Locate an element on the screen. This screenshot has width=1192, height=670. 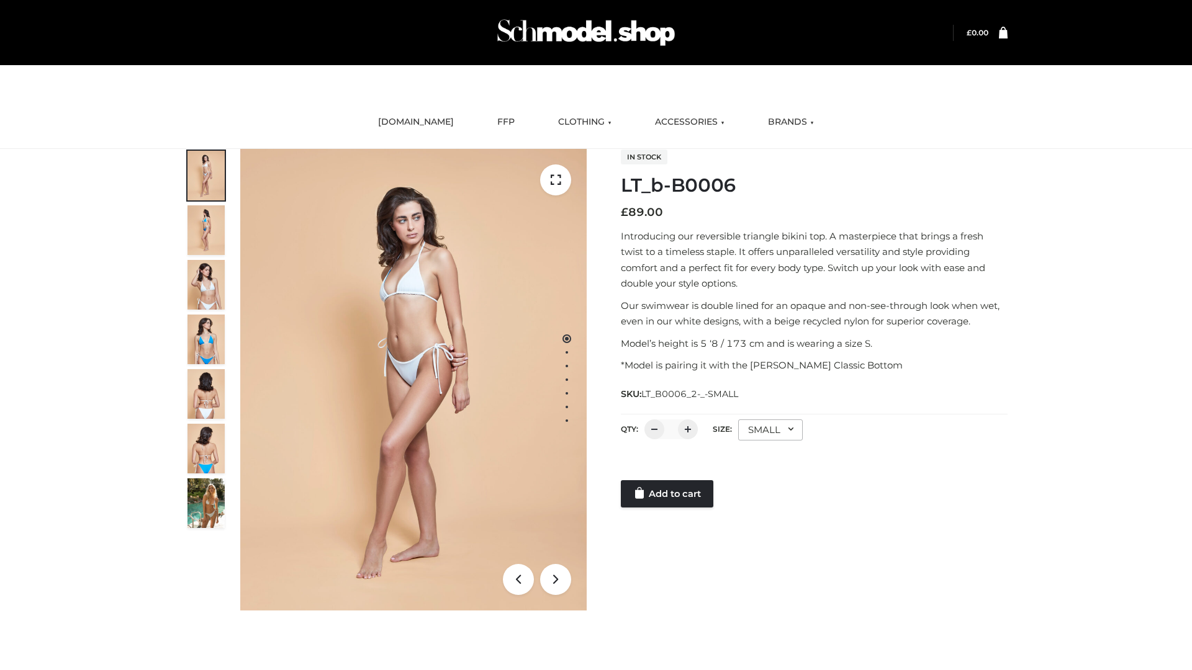
p: Model’s height is 5 ‘8 / 173 cm and is wearing a size S. is located at coordinates (814, 344).